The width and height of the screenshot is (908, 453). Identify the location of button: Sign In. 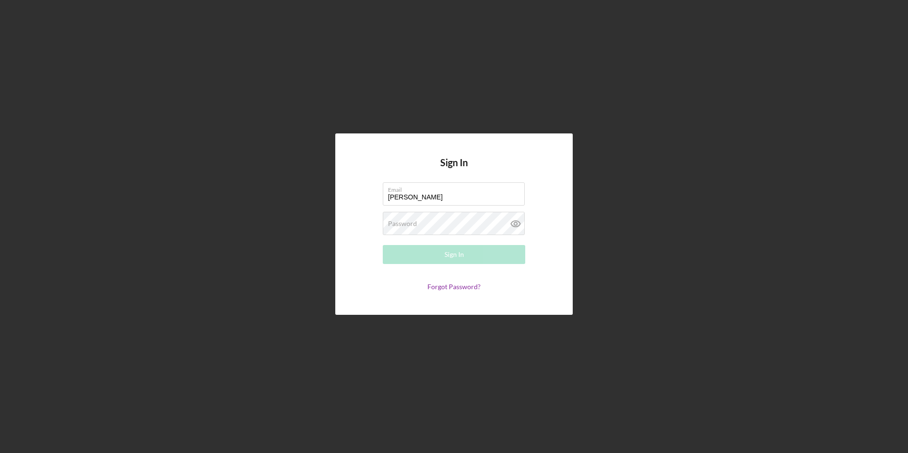
(454, 254).